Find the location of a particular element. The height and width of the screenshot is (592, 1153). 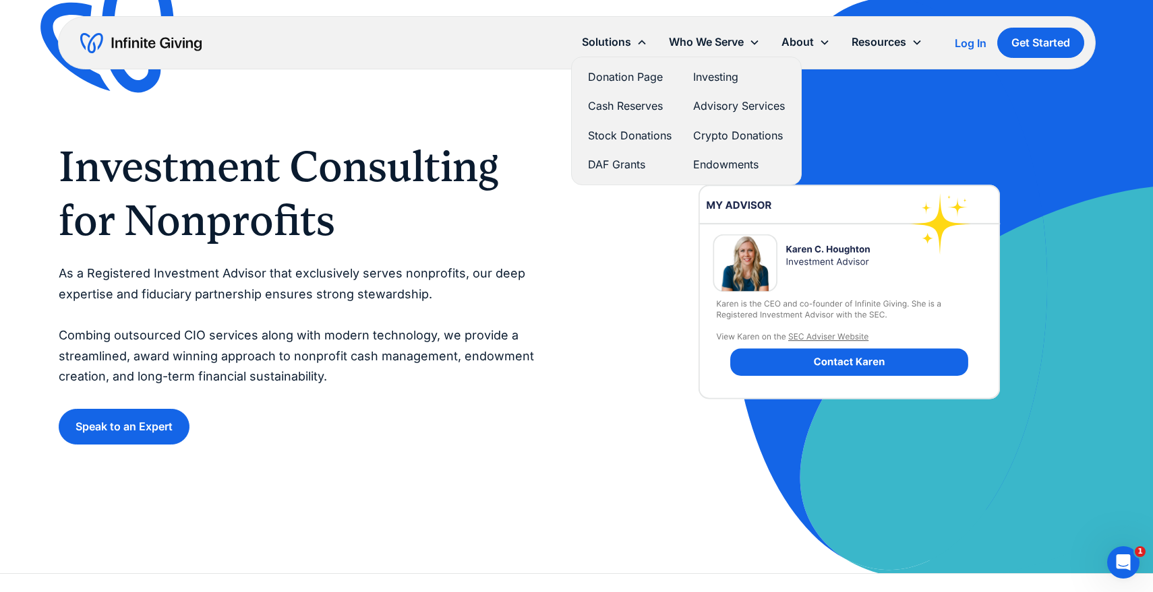

a: Donation Page is located at coordinates (630, 77).